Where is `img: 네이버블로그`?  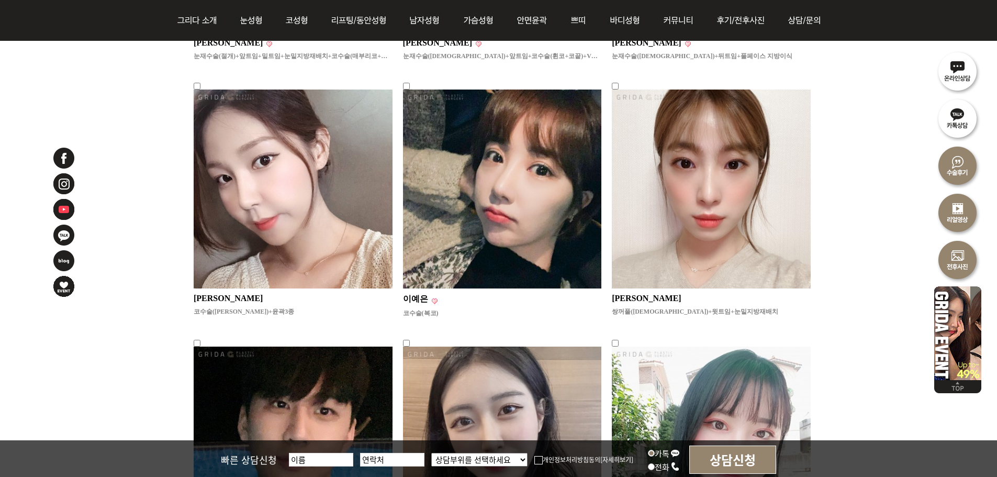
img: 네이버블로그 is located at coordinates (64, 261).